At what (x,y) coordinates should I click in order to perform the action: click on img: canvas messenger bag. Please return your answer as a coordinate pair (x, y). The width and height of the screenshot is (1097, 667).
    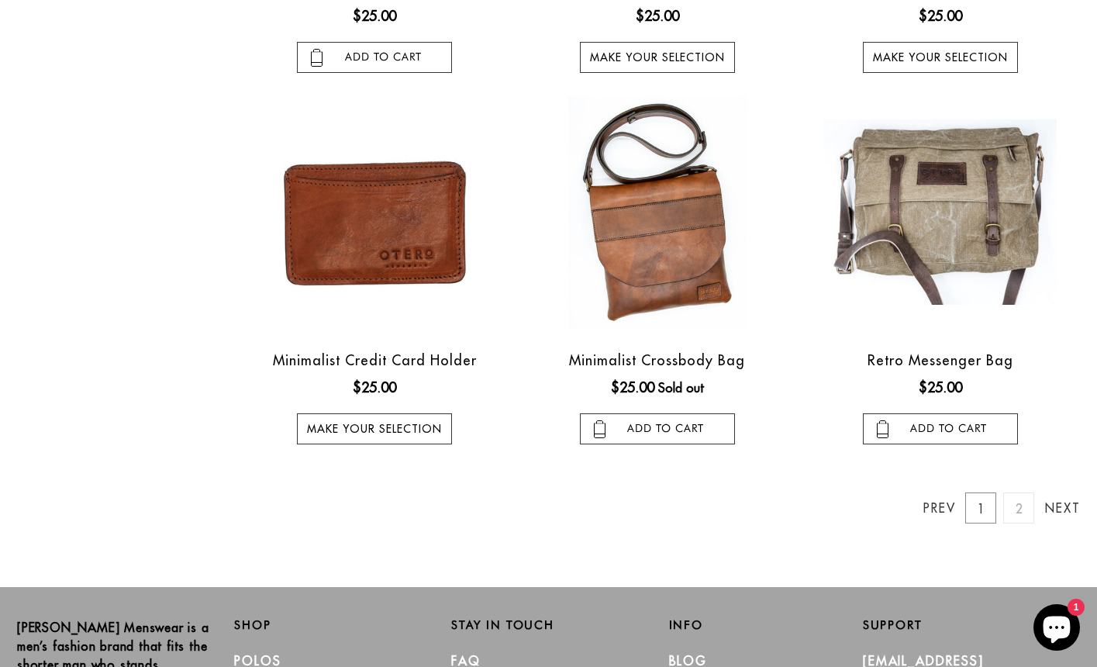
    Looking at the image, I should click on (940, 212).